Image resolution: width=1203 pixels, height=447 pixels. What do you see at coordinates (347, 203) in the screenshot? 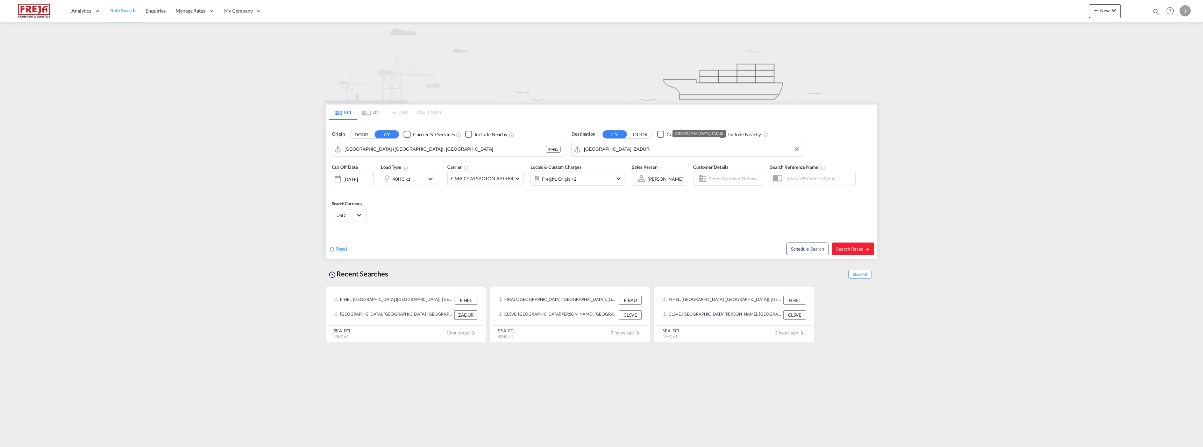
I see `span: Search Currency` at bounding box center [347, 203].